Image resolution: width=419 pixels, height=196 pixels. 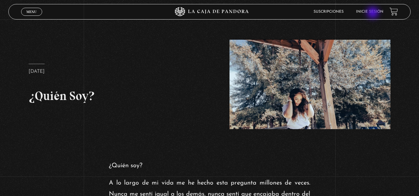 I want to click on h2: ¿Quién Soy?, so click(x=109, y=96).